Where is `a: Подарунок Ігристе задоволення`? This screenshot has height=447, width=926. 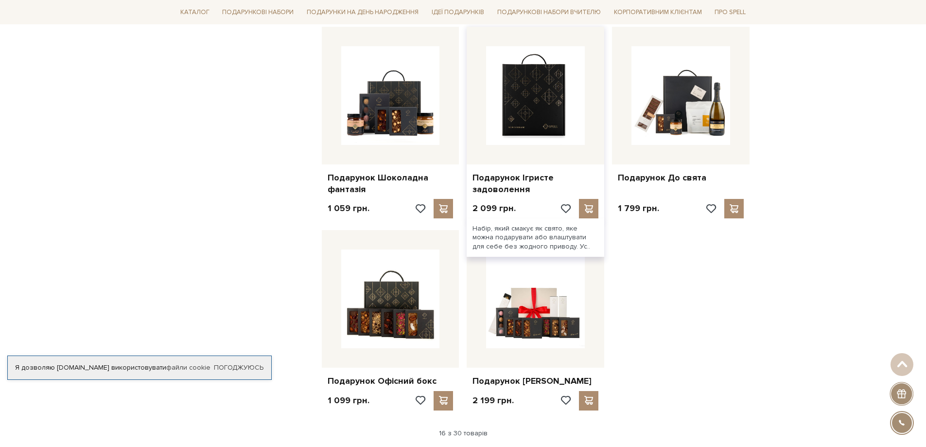
a: Подарунок Ігристе задоволення is located at coordinates (535, 183).